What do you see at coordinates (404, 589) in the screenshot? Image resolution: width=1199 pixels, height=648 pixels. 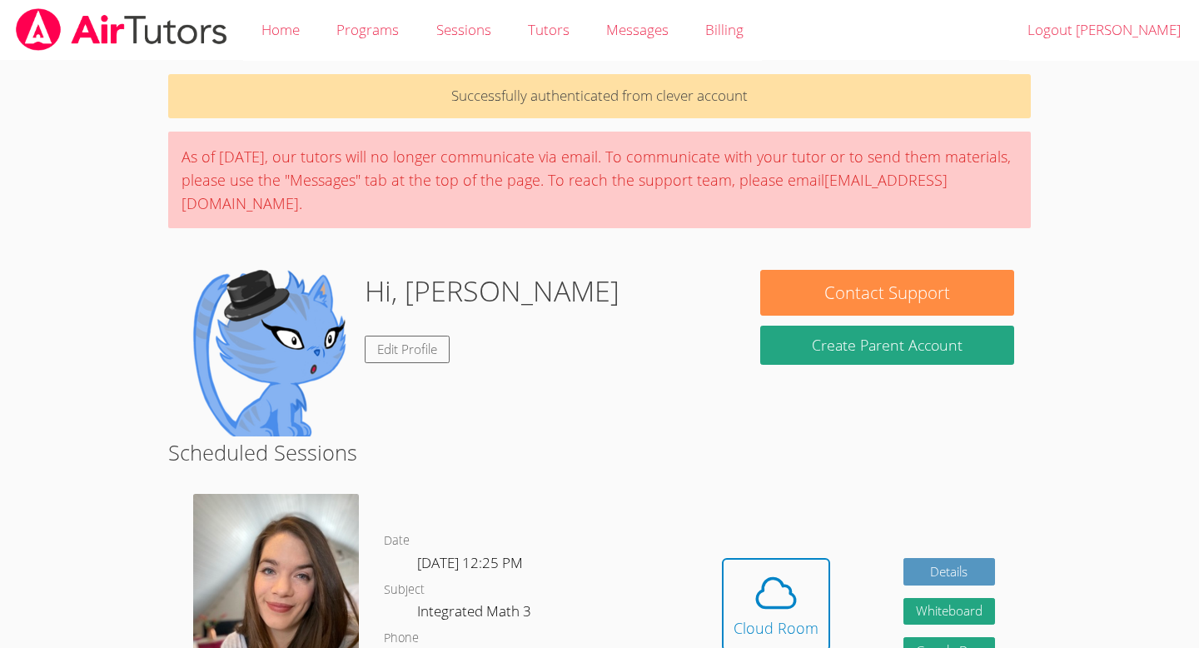 I see `dt: Subject` at bounding box center [404, 589].